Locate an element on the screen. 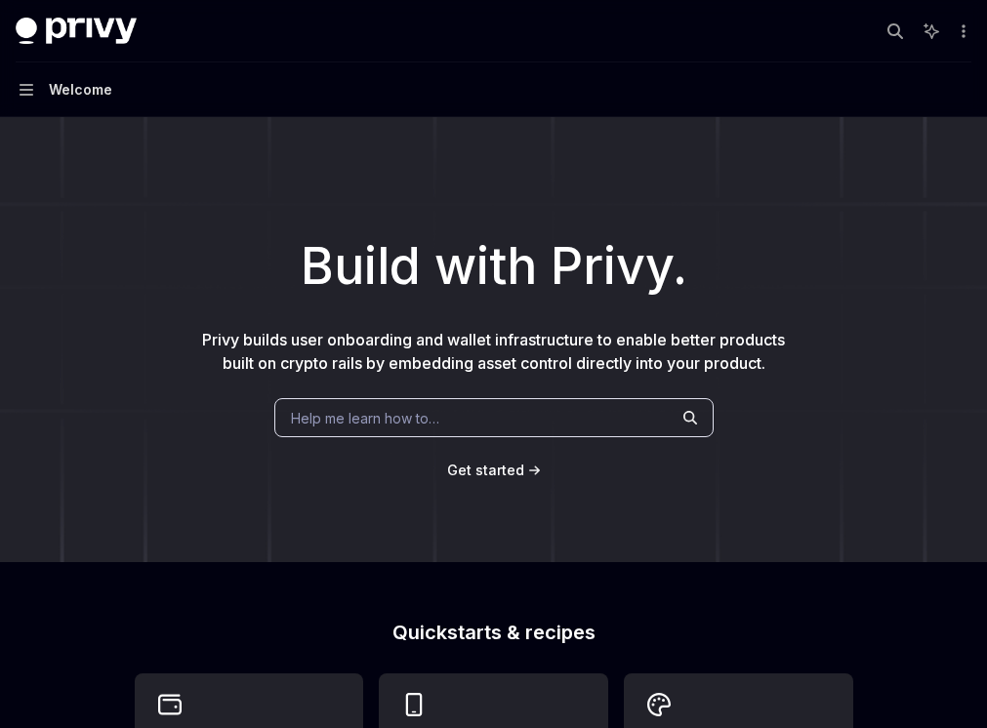 This screenshot has width=987, height=728. img: dark logo is located at coordinates (76, 31).